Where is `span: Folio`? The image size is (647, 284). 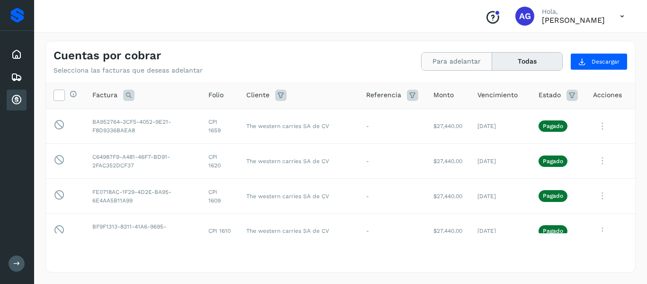
span: Folio is located at coordinates (216, 95).